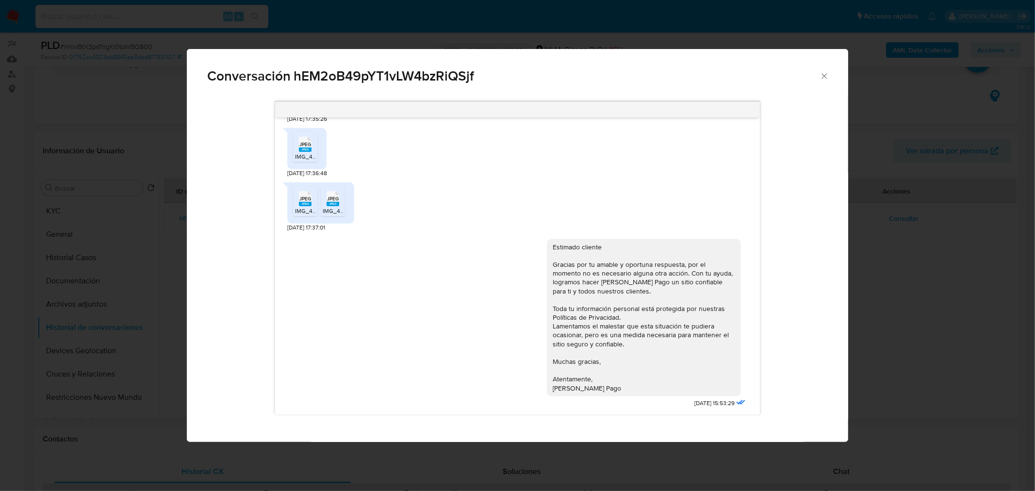 This screenshot has width=1035, height=491. Describe the element at coordinates (315, 156) in the screenshot. I see `span: IMG_4462.jpeg` at that location.